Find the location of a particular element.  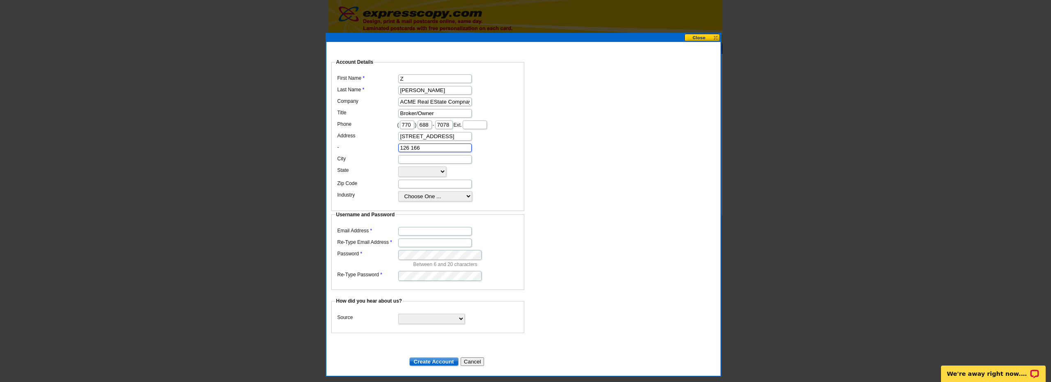

label: State is located at coordinates (368, 170).